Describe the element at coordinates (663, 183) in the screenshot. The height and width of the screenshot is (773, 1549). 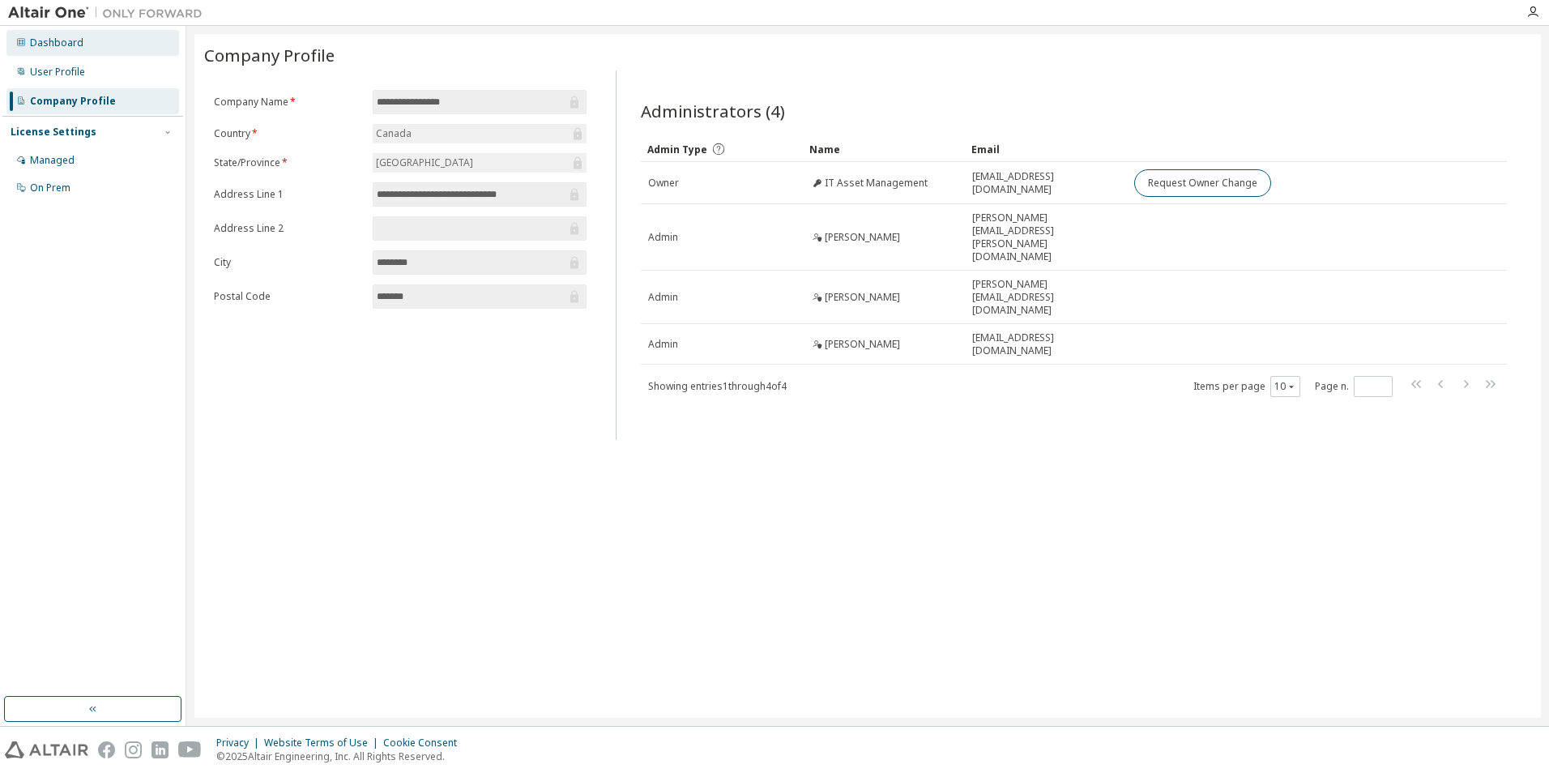
I see `span: Owner` at that location.